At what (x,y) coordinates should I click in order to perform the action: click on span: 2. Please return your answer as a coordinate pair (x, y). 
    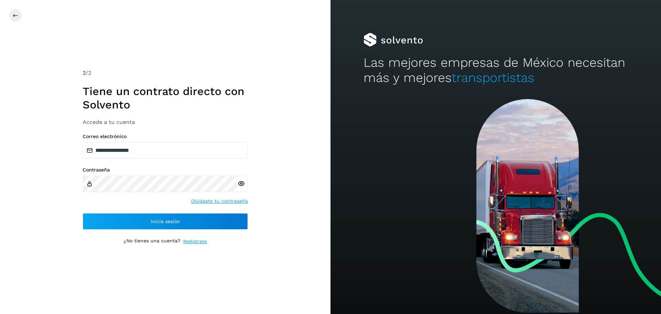
    Looking at the image, I should click on (84, 73).